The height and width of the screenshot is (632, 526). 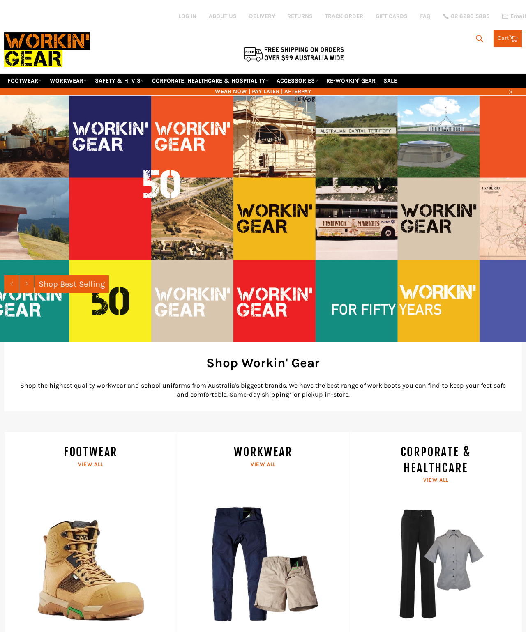 I want to click on span: 02 6280 5885, so click(x=470, y=16).